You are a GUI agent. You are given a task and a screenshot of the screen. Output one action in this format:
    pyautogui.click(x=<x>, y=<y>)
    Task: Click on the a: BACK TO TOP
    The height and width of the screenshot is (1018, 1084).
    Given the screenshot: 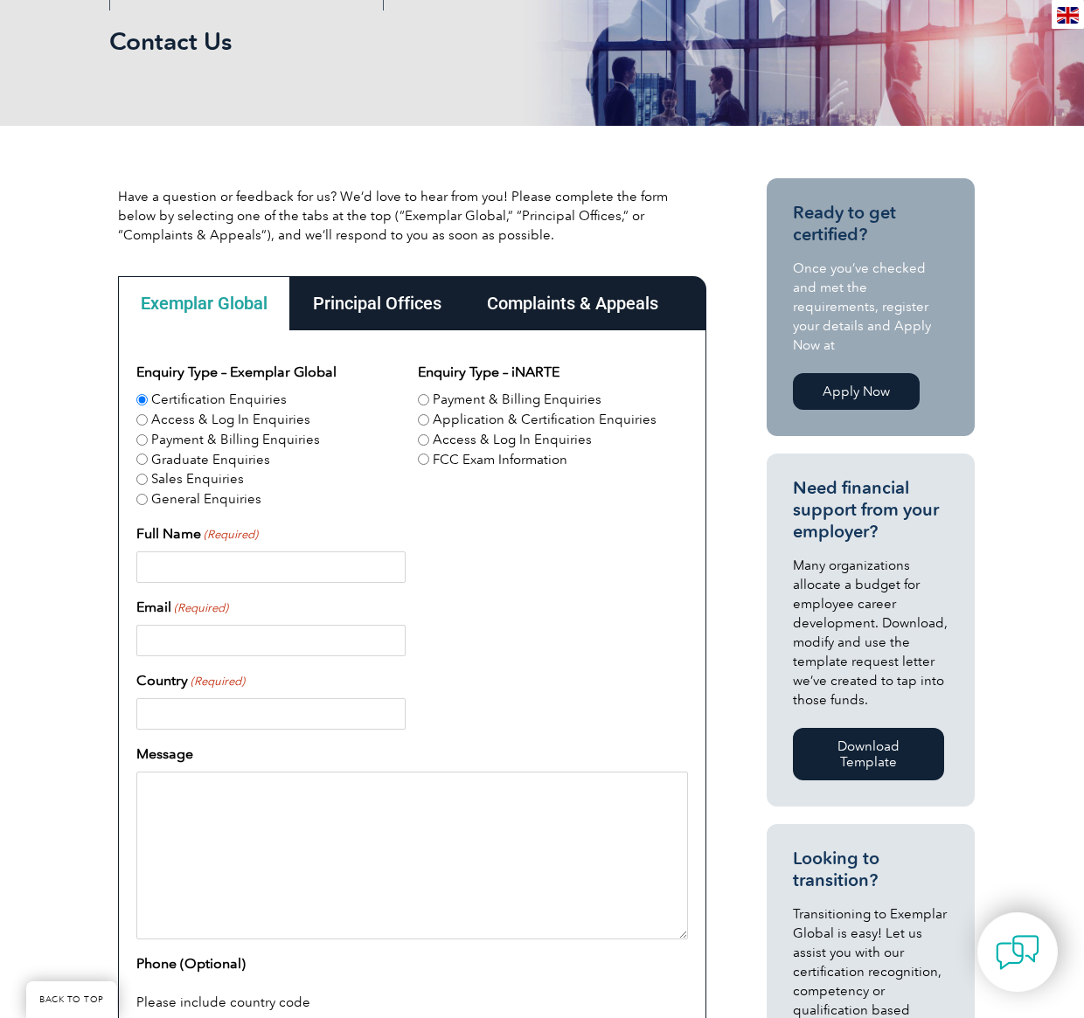 What is the action you would take?
    pyautogui.click(x=72, y=1000)
    